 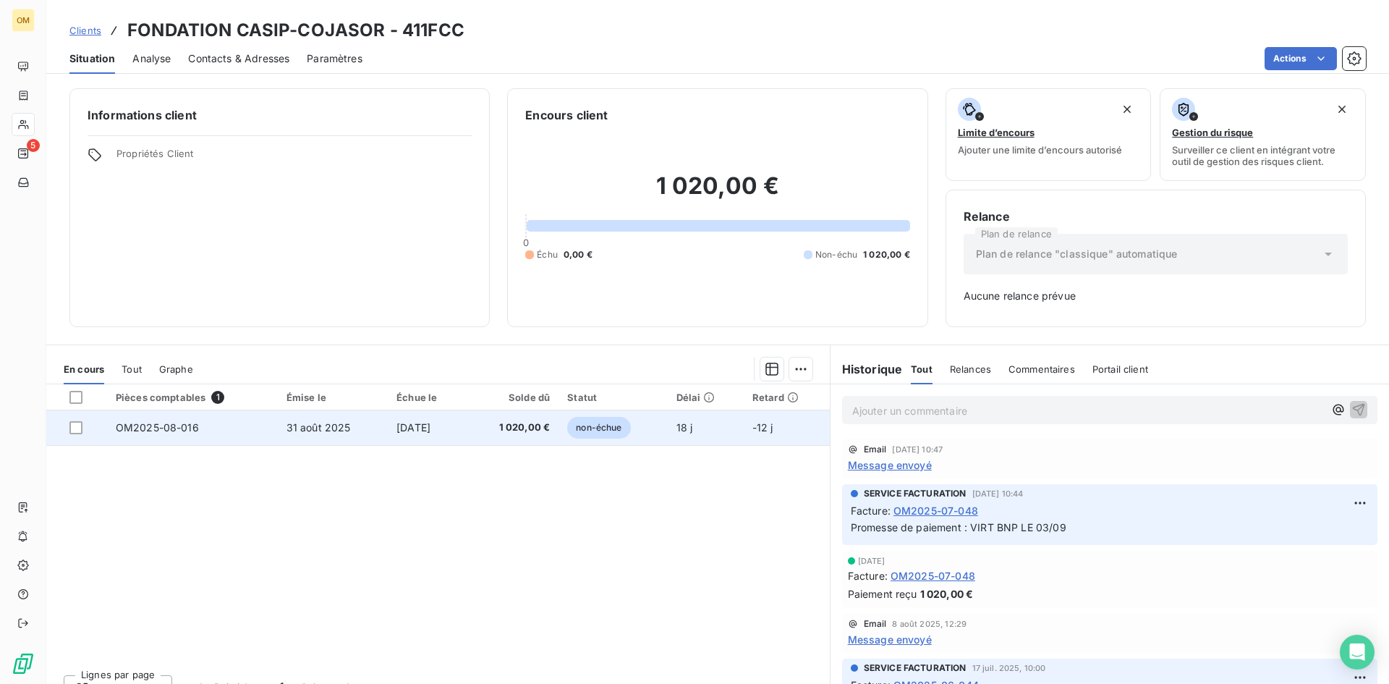 I want to click on span: Aucune relance prévue, so click(x=1156, y=296).